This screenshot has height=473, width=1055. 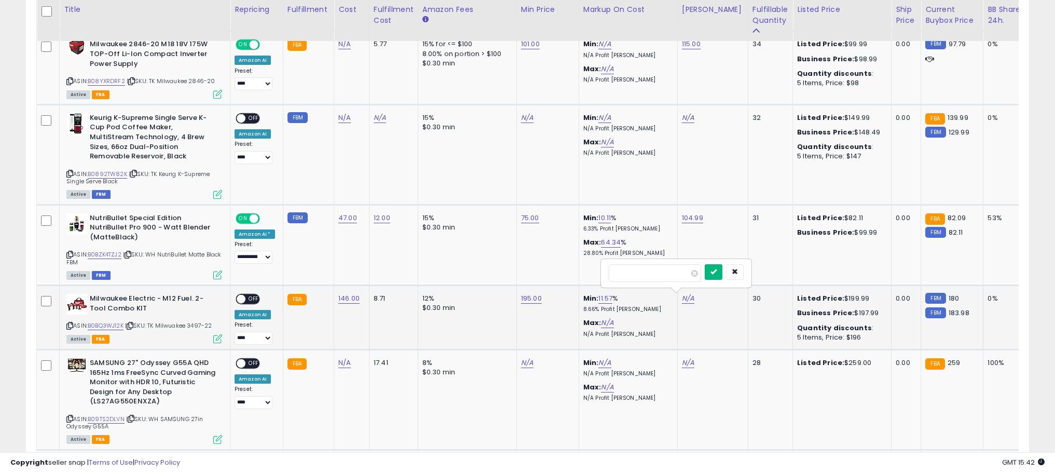 I want to click on span: 97.79, so click(x=957, y=44).